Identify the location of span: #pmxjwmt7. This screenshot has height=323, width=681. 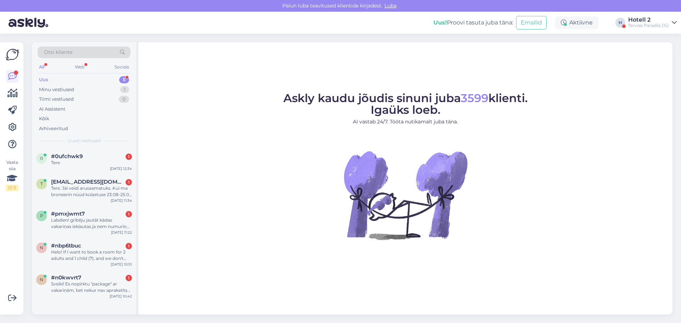
(68, 214).